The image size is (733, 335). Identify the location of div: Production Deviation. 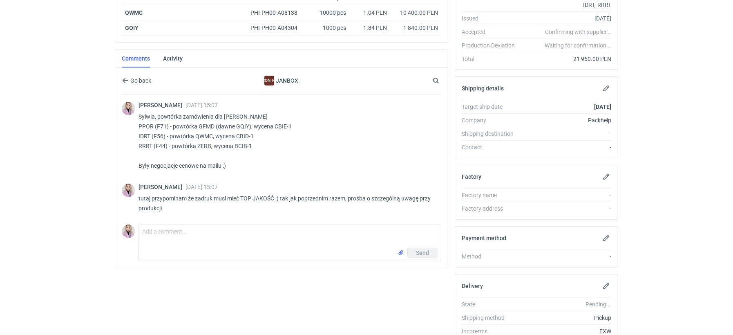
(491, 45).